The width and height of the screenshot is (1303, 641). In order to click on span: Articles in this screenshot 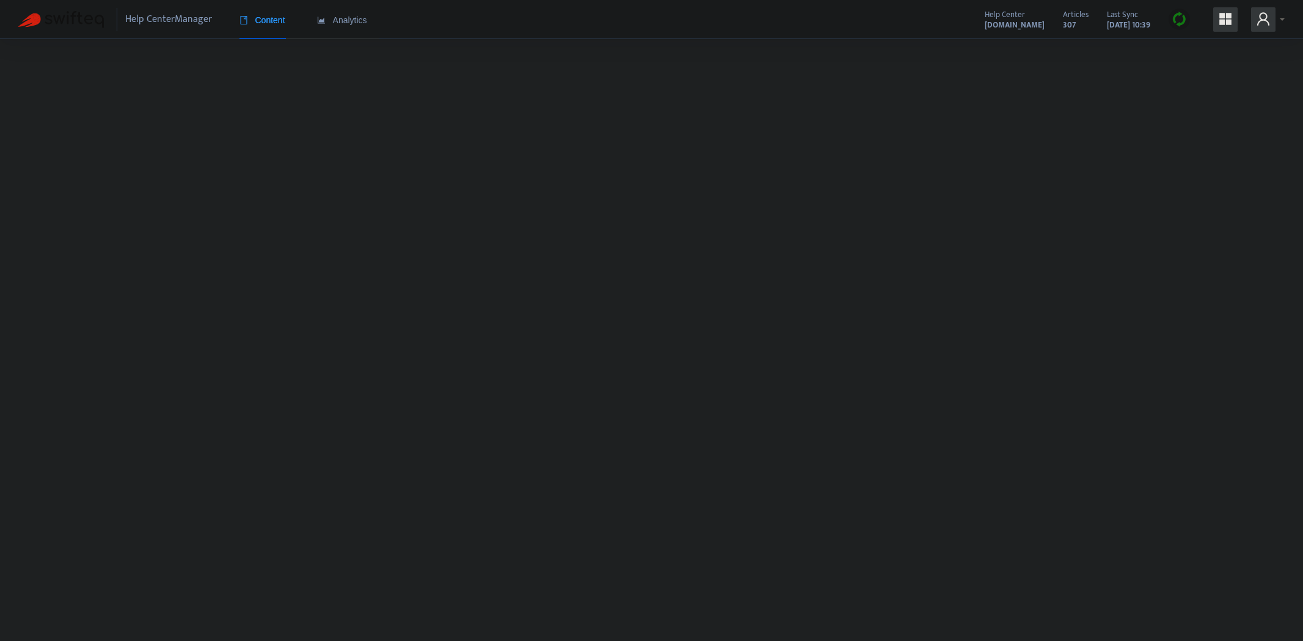, I will do `click(1076, 15)`.